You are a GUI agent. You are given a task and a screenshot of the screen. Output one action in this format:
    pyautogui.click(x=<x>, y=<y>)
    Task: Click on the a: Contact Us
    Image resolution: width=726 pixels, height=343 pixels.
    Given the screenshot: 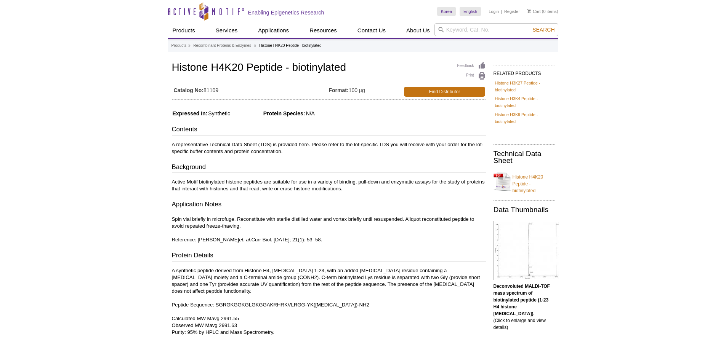 What is the action you would take?
    pyautogui.click(x=372, y=30)
    